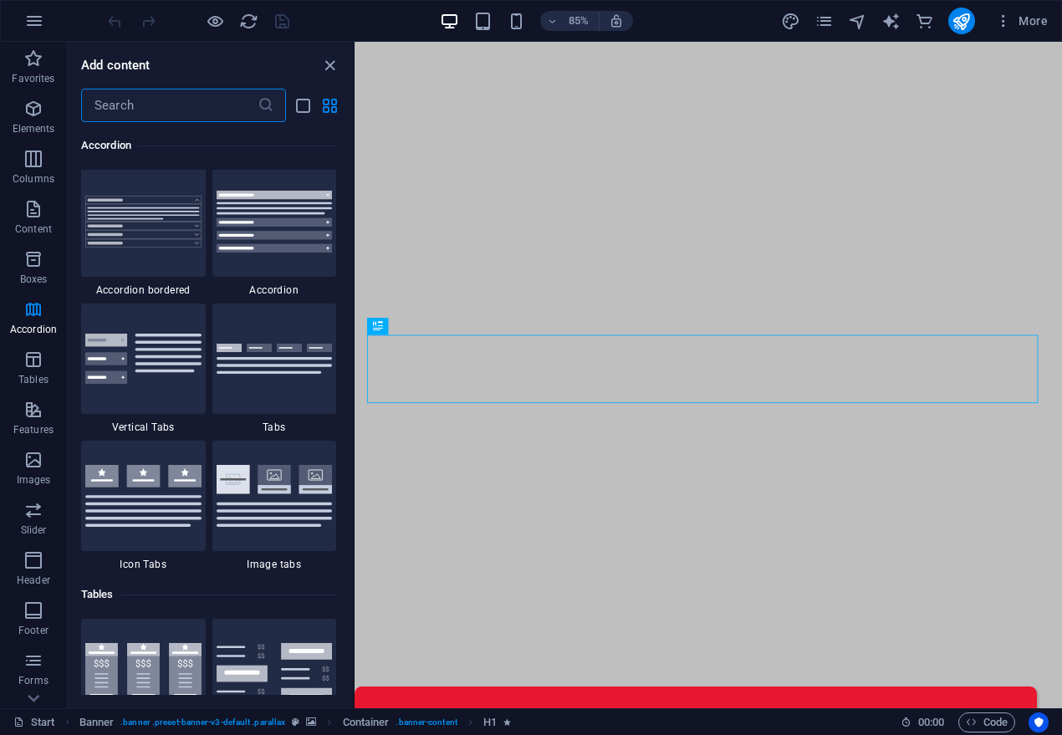 The image size is (1062, 735). Describe the element at coordinates (274, 290) in the screenshot. I see `span: Accordion` at that location.